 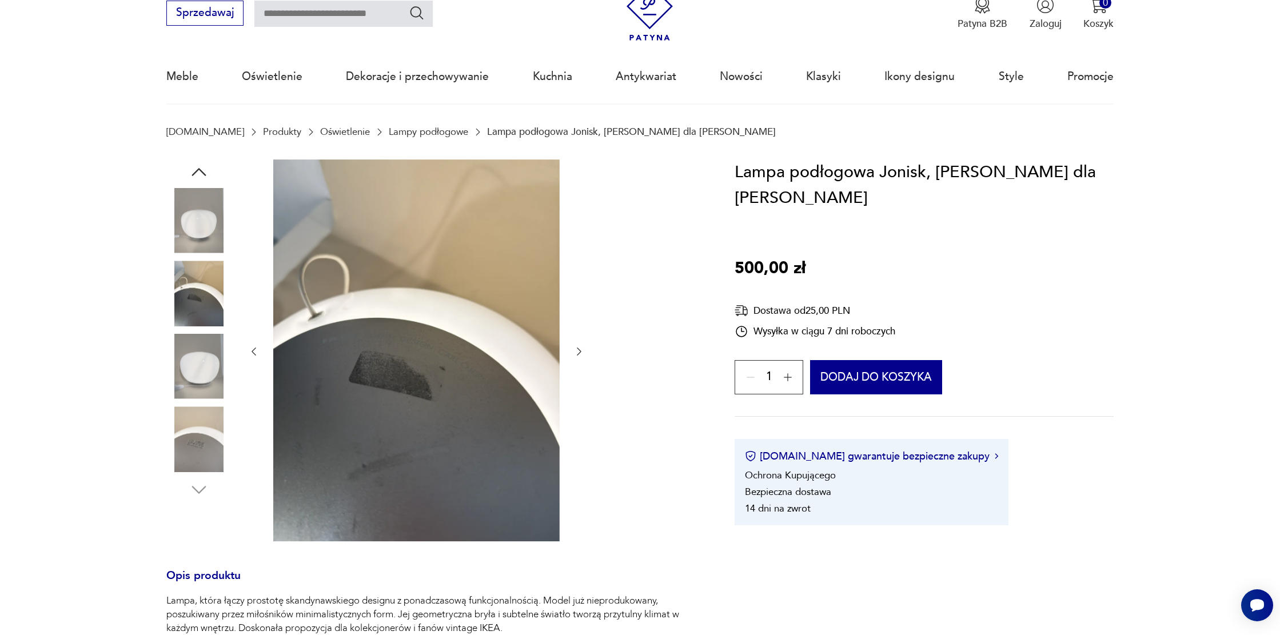 What do you see at coordinates (741, 77) in the screenshot?
I see `a: Nowości` at bounding box center [741, 77].